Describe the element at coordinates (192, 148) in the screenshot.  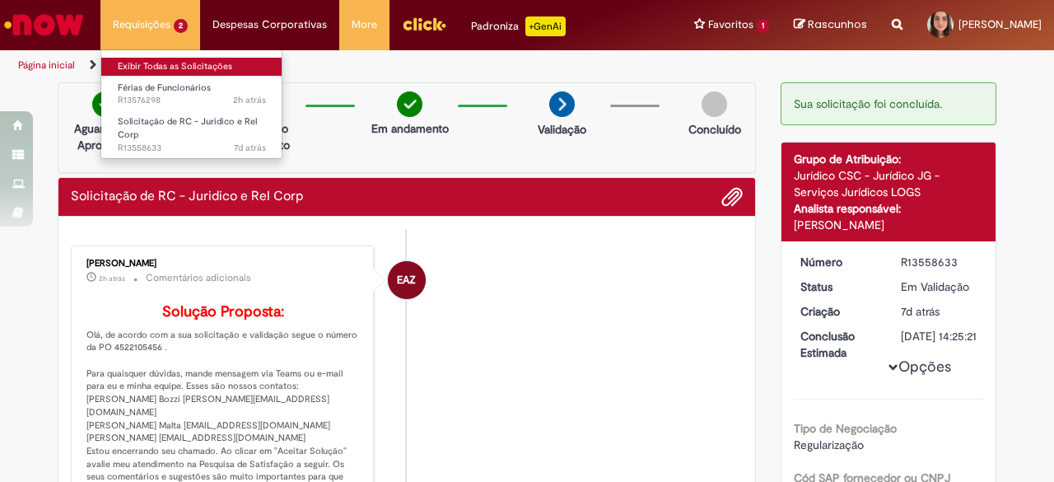
I see `span: R13558633` at that location.